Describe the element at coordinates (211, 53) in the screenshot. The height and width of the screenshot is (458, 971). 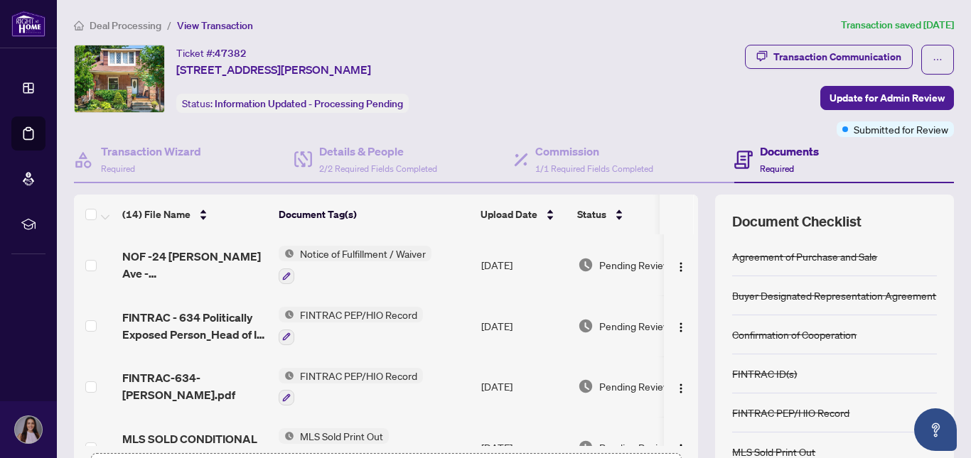
I see `div: Ticket #:` at that location.